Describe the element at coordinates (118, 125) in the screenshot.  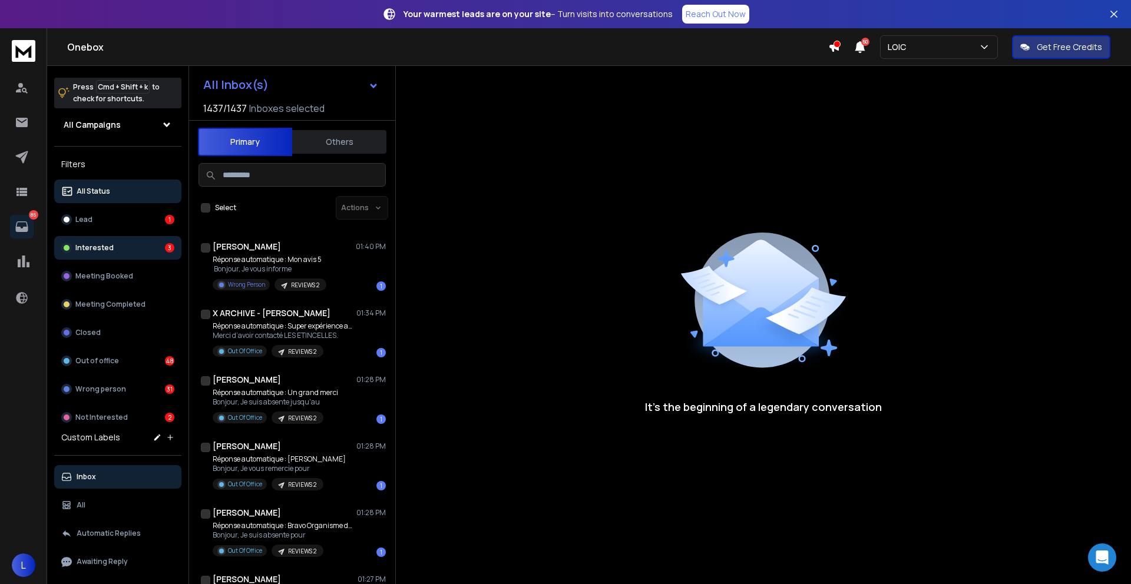
I see `button: All Campaigns` at that location.